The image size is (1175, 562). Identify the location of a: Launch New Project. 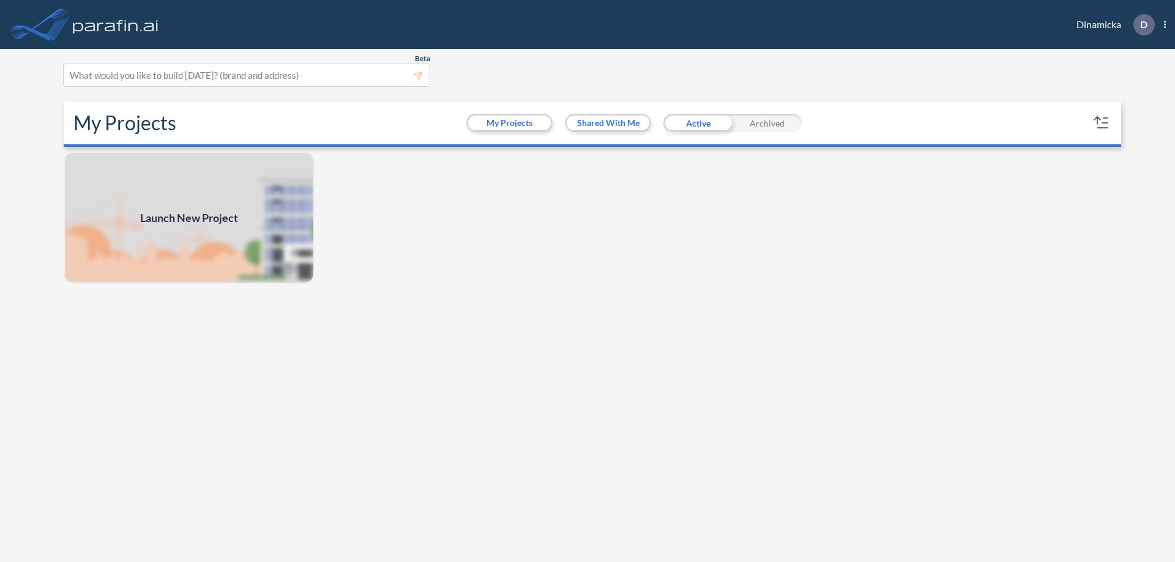
(189, 218).